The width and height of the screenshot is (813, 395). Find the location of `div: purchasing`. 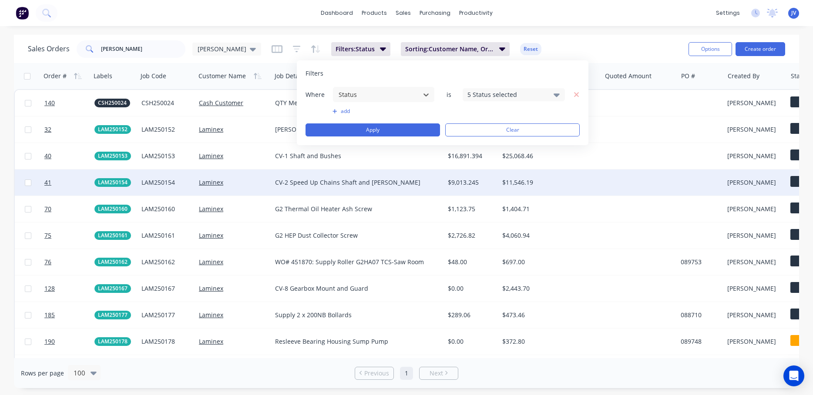

div: purchasing is located at coordinates (435, 13).